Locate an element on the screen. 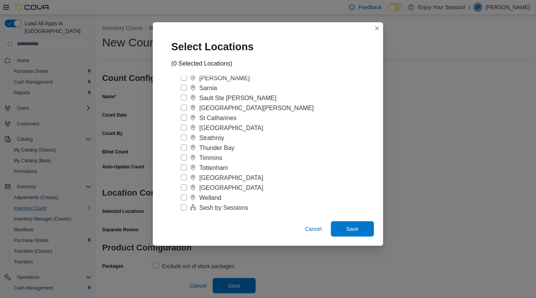 Image resolution: width=536 pixels, height=298 pixels. span: Save is located at coordinates (353, 229).